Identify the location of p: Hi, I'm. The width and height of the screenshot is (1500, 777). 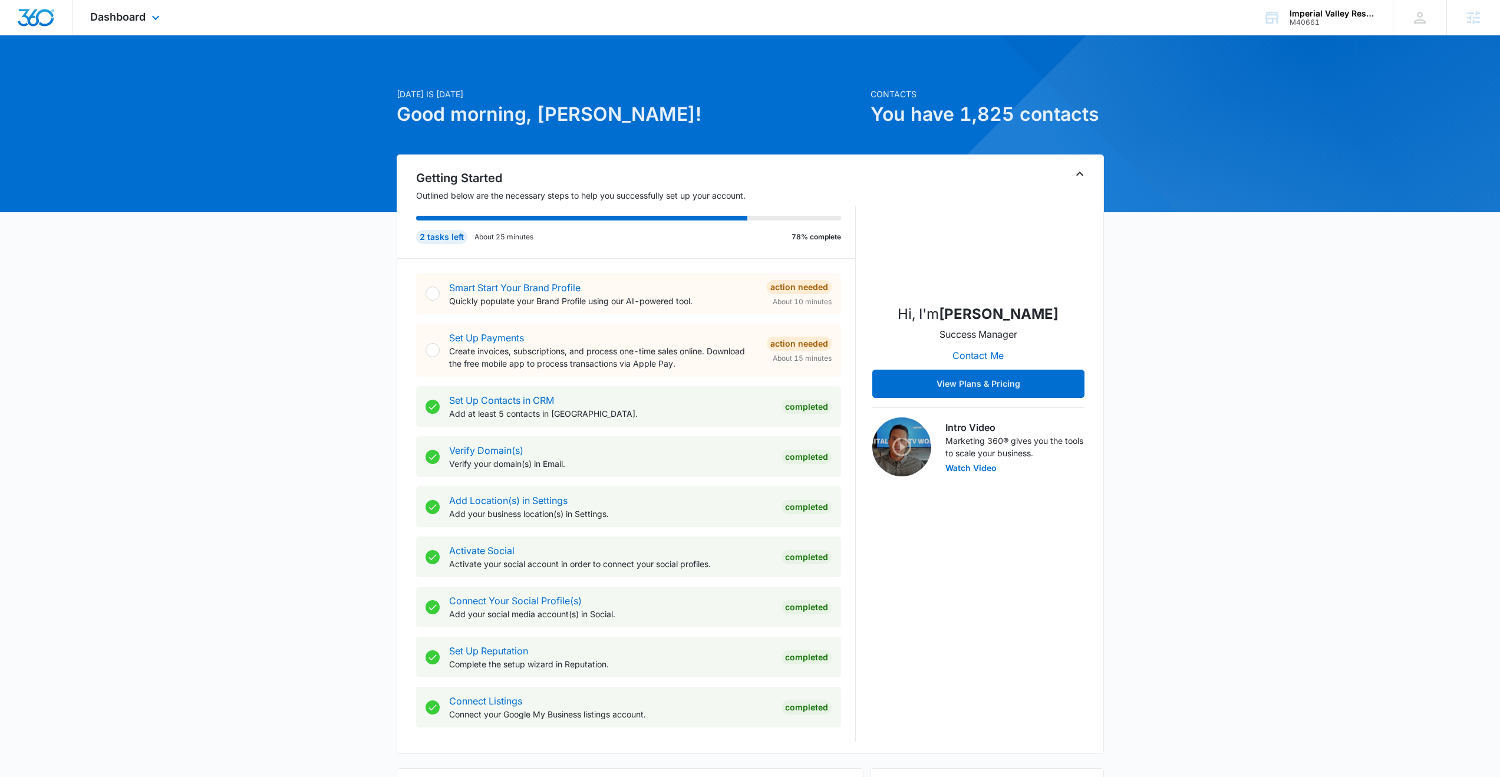
(978, 314).